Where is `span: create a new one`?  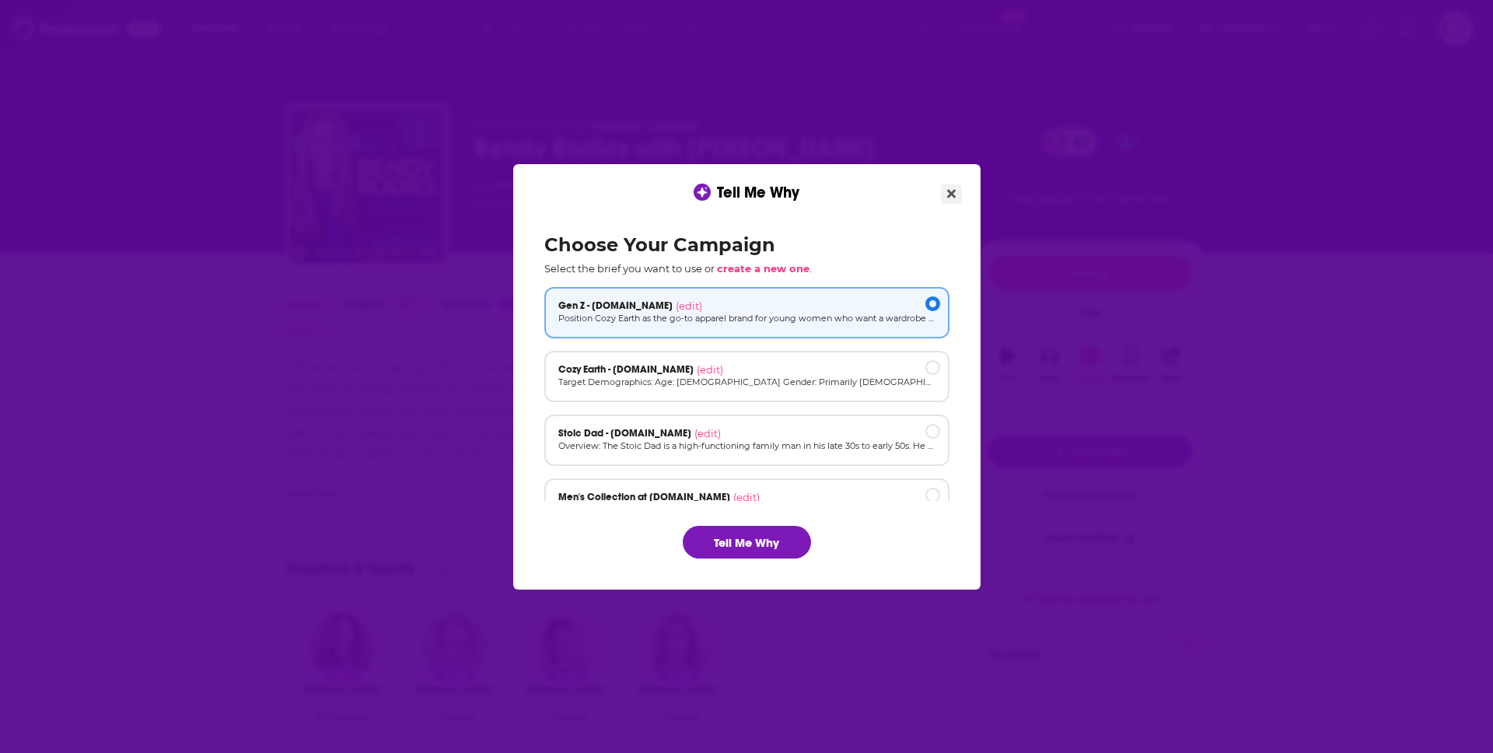 span: create a new one is located at coordinates (763, 268).